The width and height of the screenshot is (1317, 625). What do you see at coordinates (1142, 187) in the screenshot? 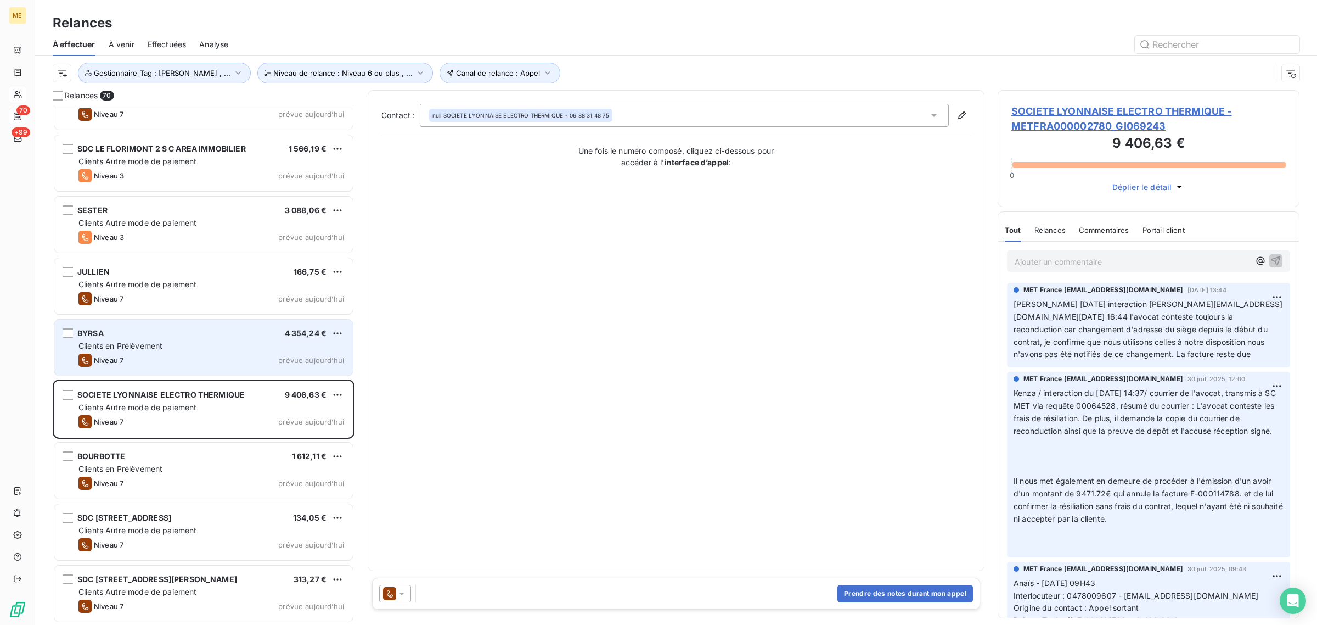
I see `span: Déplier le détail` at bounding box center [1142, 187].